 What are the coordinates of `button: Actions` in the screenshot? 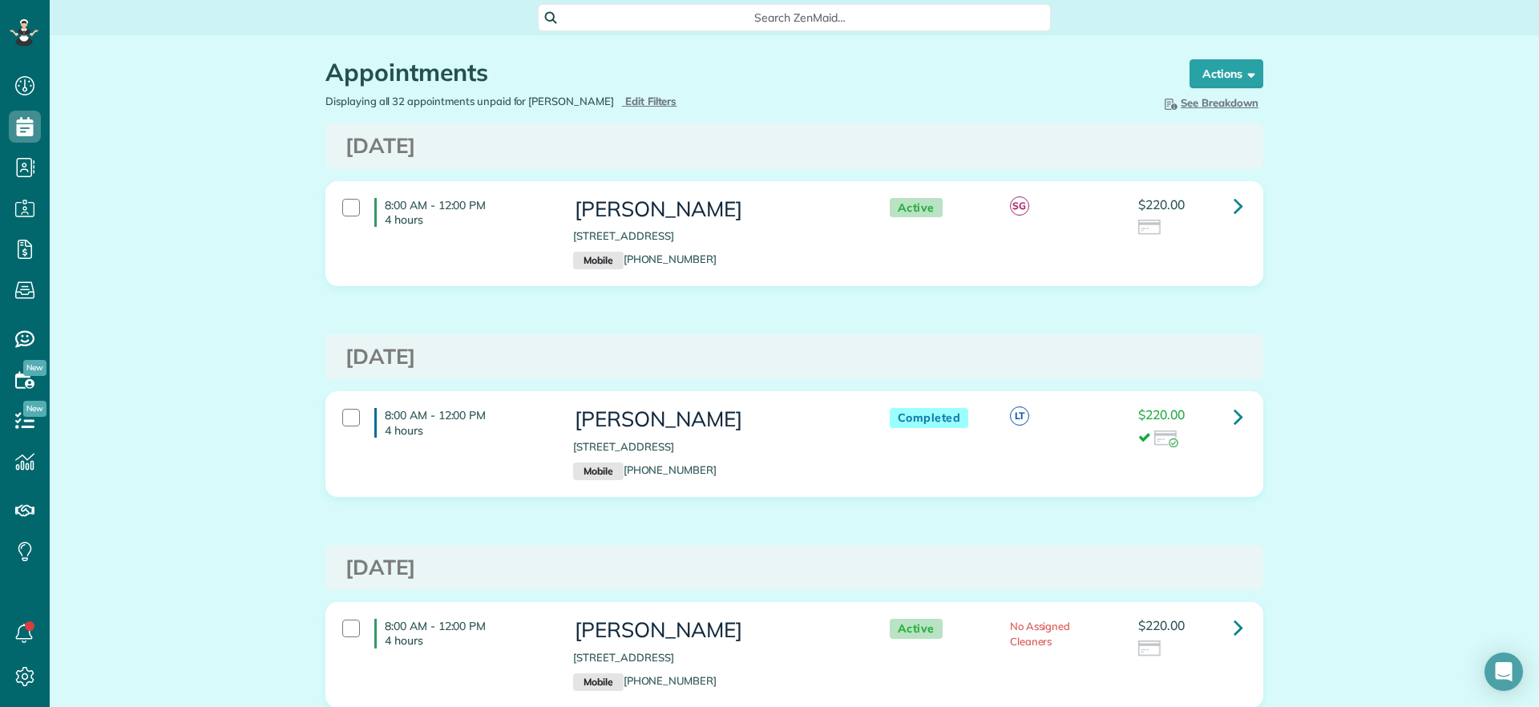 It's located at (1227, 74).